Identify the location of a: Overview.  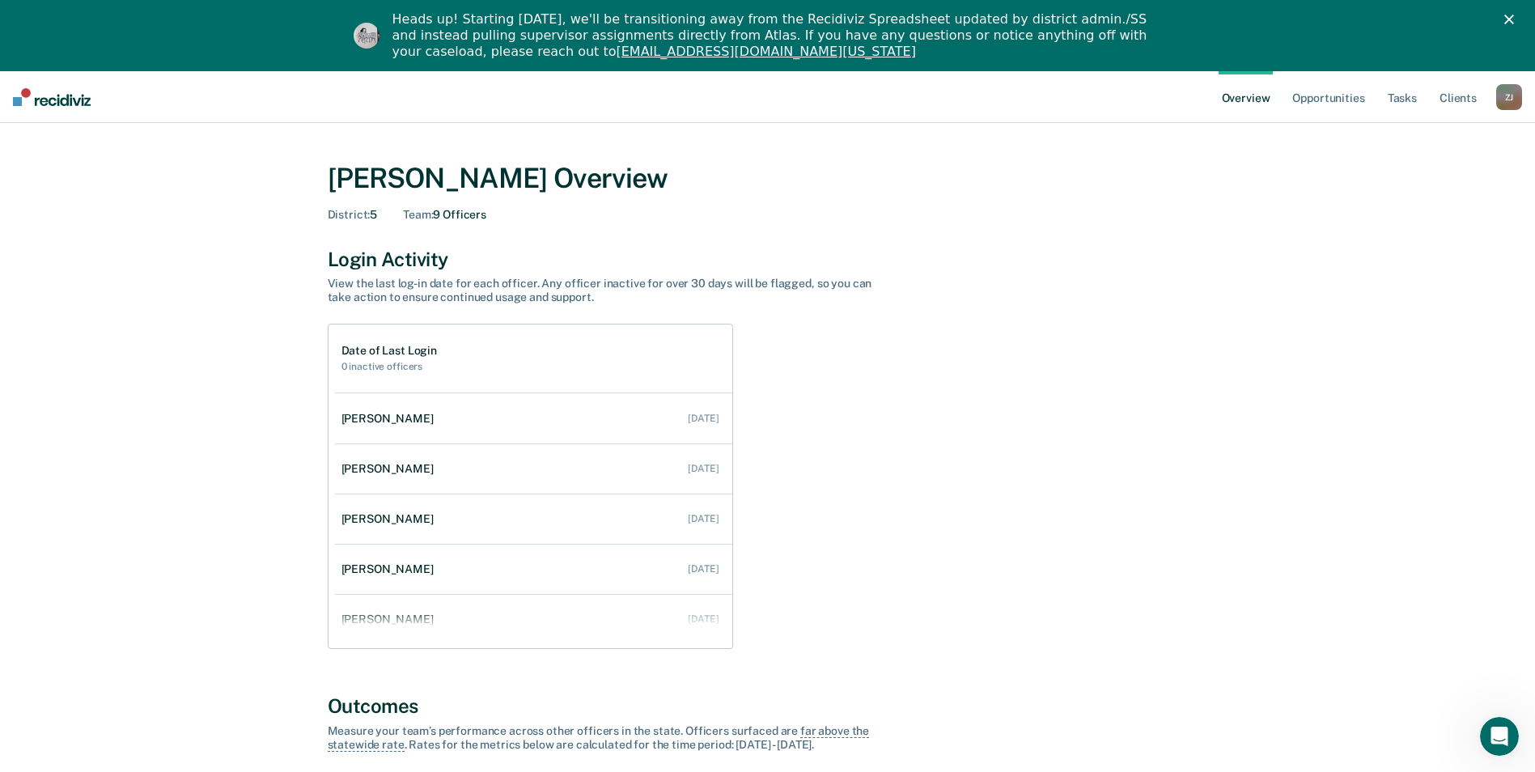
(1246, 97).